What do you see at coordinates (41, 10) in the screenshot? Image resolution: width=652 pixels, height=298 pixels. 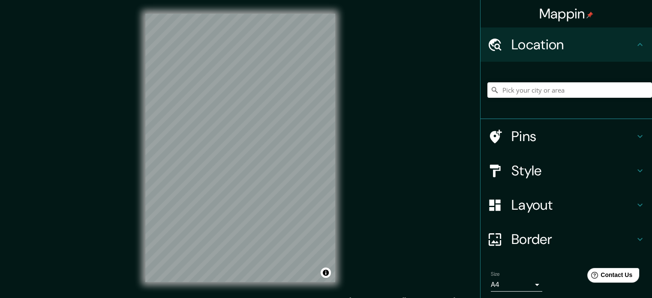 I see `span: Contact Us` at bounding box center [41, 10].